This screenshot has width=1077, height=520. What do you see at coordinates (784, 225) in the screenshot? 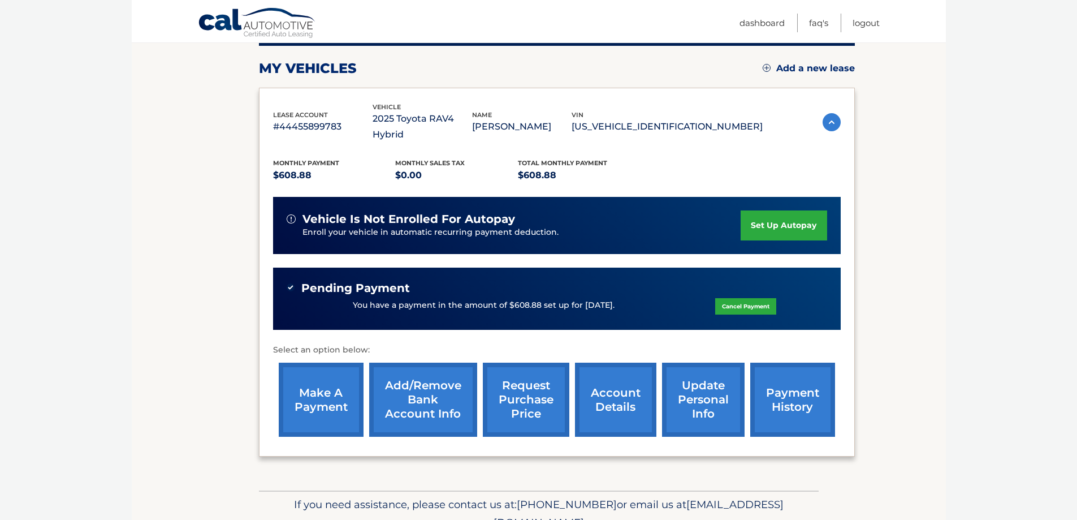
I see `a: set up autopay` at bounding box center [784, 225].